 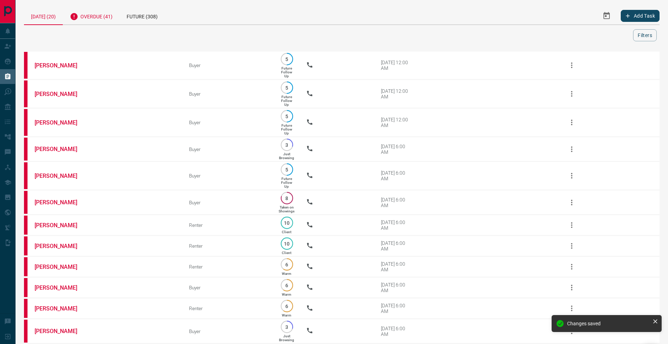 I want to click on div: Changes saved, so click(x=608, y=323).